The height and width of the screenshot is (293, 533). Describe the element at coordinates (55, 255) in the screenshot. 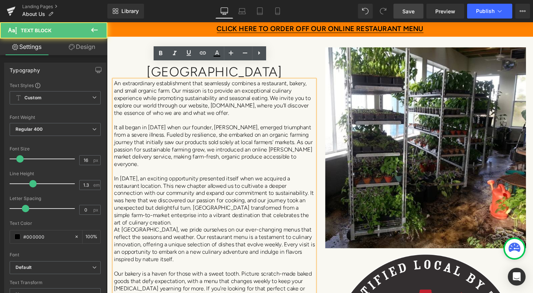

I see `div: Font` at that location.